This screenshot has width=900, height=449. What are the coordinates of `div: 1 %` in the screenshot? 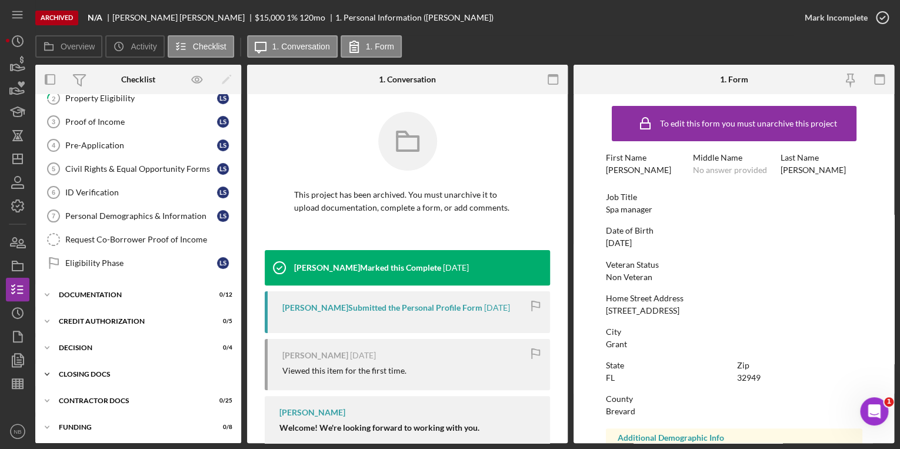 It's located at (292, 18).